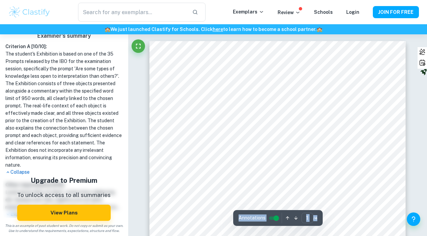 This screenshot has height=236, width=427. Describe the element at coordinates (64, 213) in the screenshot. I see `button: View Plans` at that location.